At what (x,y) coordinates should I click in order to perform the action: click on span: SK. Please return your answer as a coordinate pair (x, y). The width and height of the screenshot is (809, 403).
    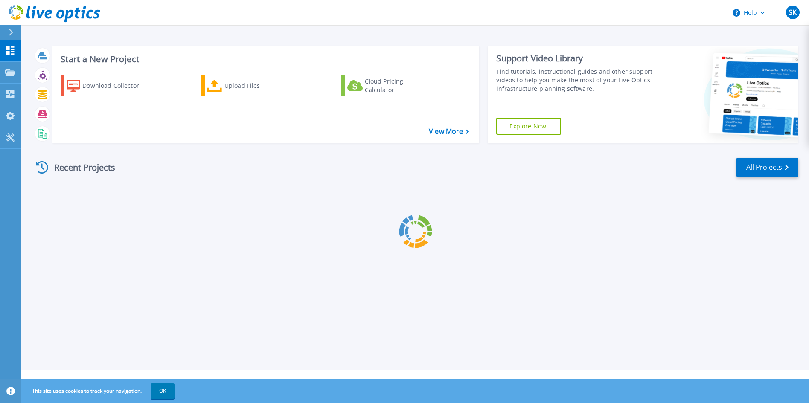
    Looking at the image, I should click on (792, 12).